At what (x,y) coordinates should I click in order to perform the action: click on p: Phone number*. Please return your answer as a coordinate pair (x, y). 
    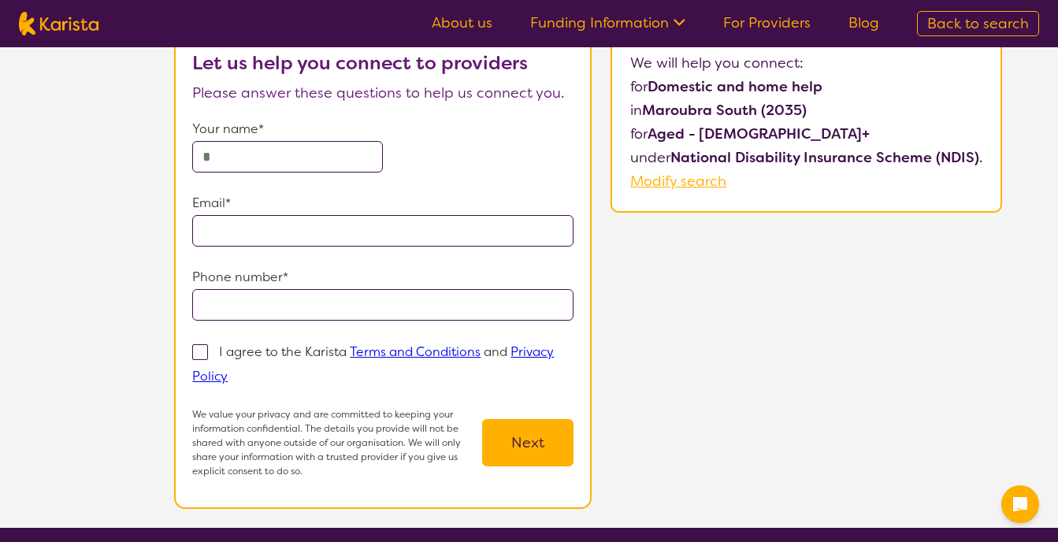
    Looking at the image, I should click on (383, 277).